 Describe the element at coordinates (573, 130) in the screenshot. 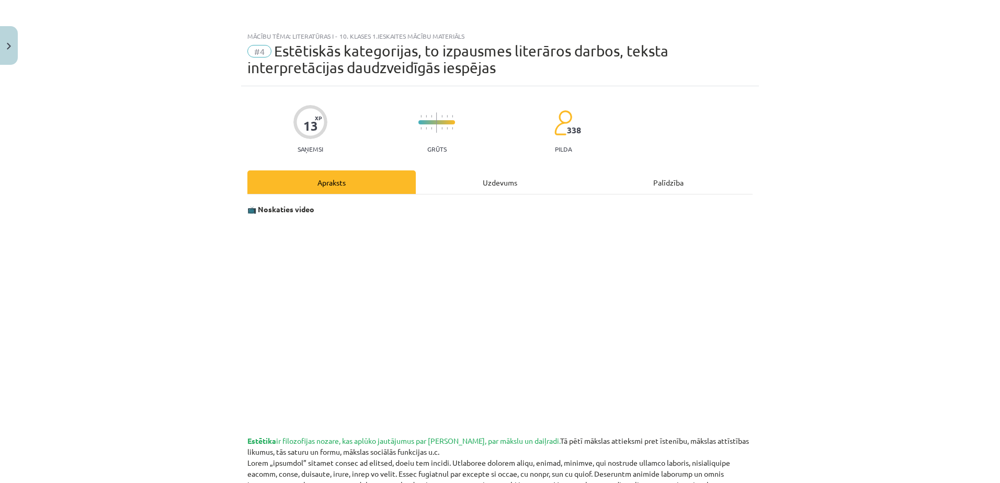

I see `span: 338` at that location.